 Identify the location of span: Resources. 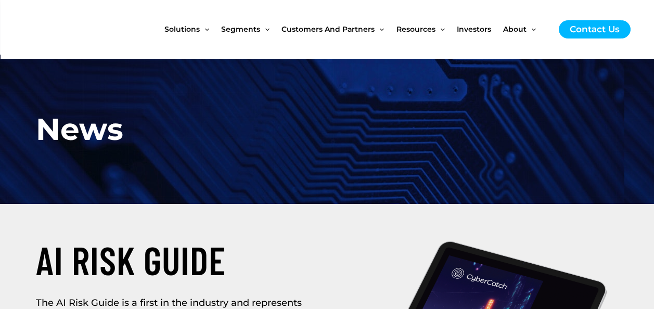
(415, 29).